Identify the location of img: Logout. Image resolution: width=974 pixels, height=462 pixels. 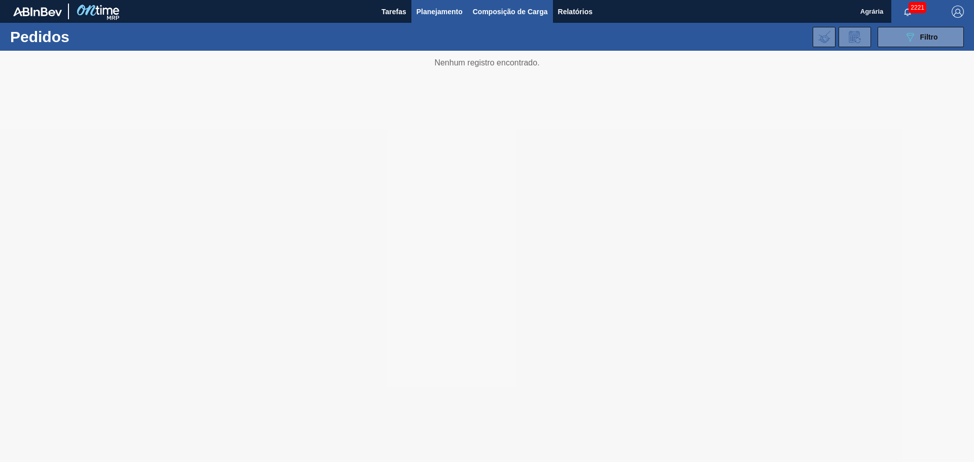
(958, 12).